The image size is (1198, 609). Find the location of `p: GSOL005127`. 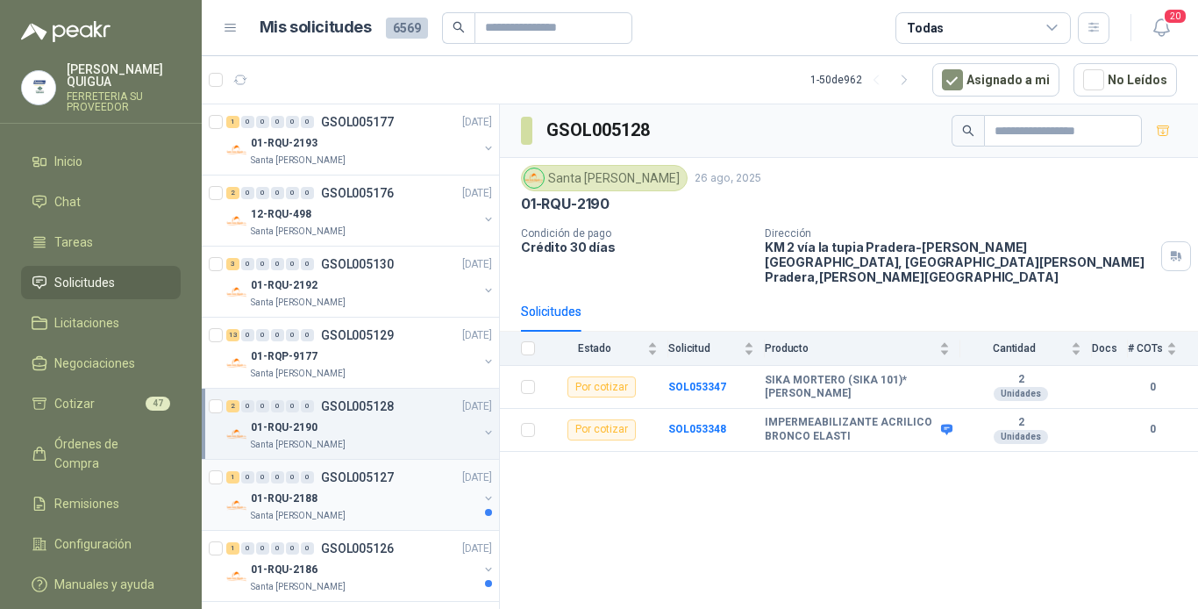

p: GSOL005127 is located at coordinates (357, 477).